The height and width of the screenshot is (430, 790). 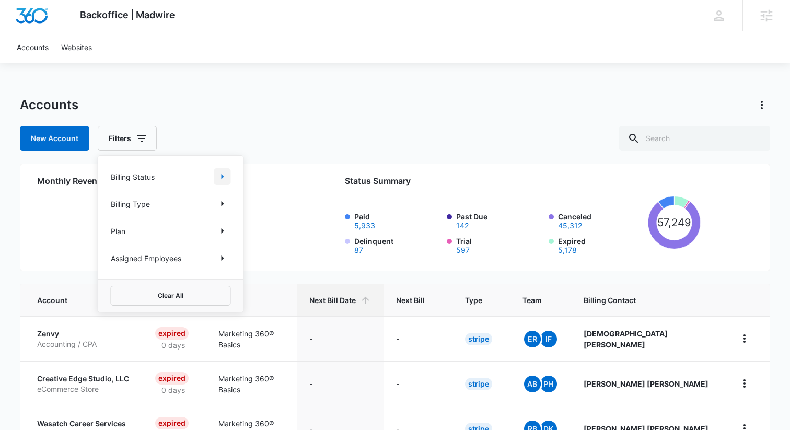 What do you see at coordinates (533, 300) in the screenshot?
I see `span: Team` at bounding box center [533, 300].